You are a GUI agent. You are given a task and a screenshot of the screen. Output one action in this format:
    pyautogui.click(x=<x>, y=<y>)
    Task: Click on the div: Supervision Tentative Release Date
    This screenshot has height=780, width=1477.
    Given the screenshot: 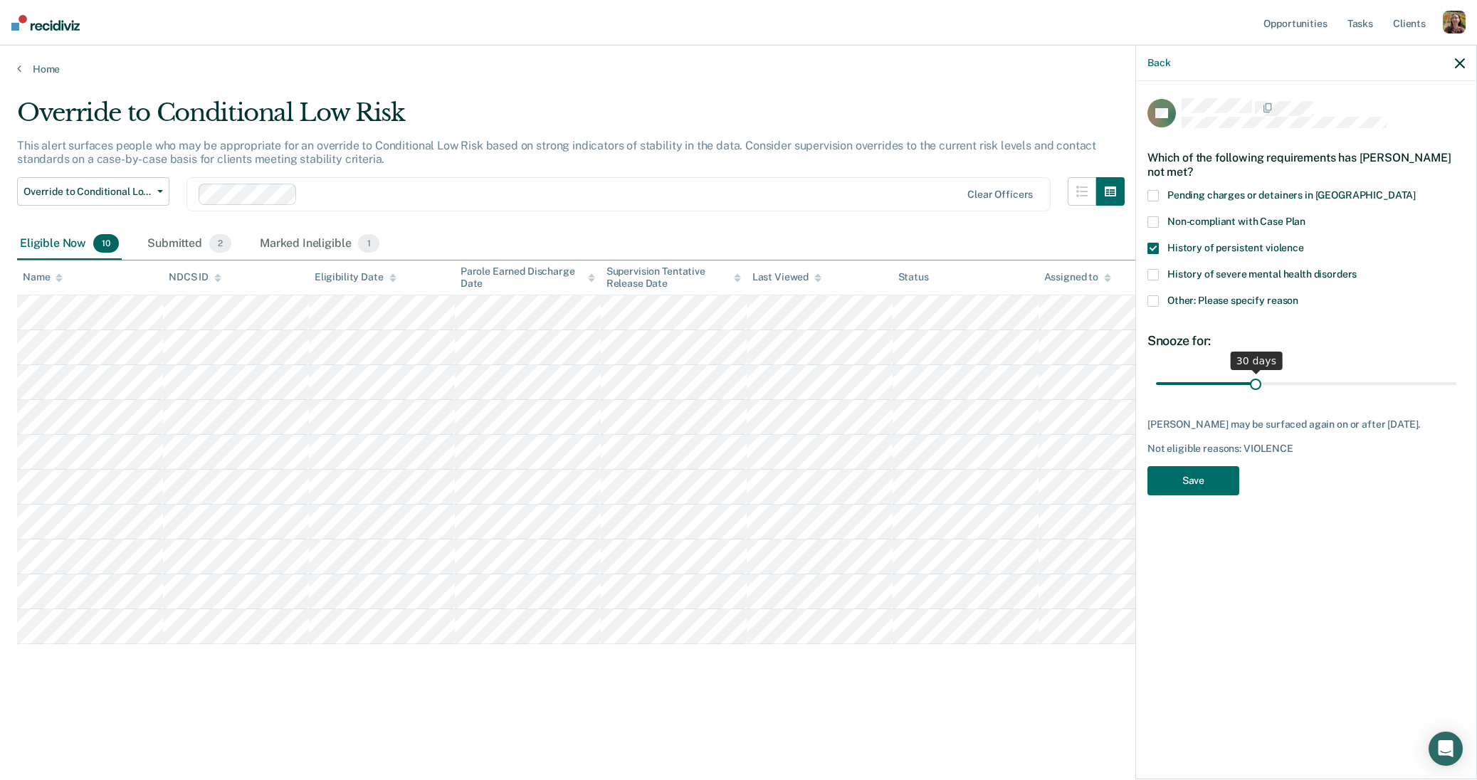 What is the action you would take?
    pyautogui.click(x=673, y=278)
    